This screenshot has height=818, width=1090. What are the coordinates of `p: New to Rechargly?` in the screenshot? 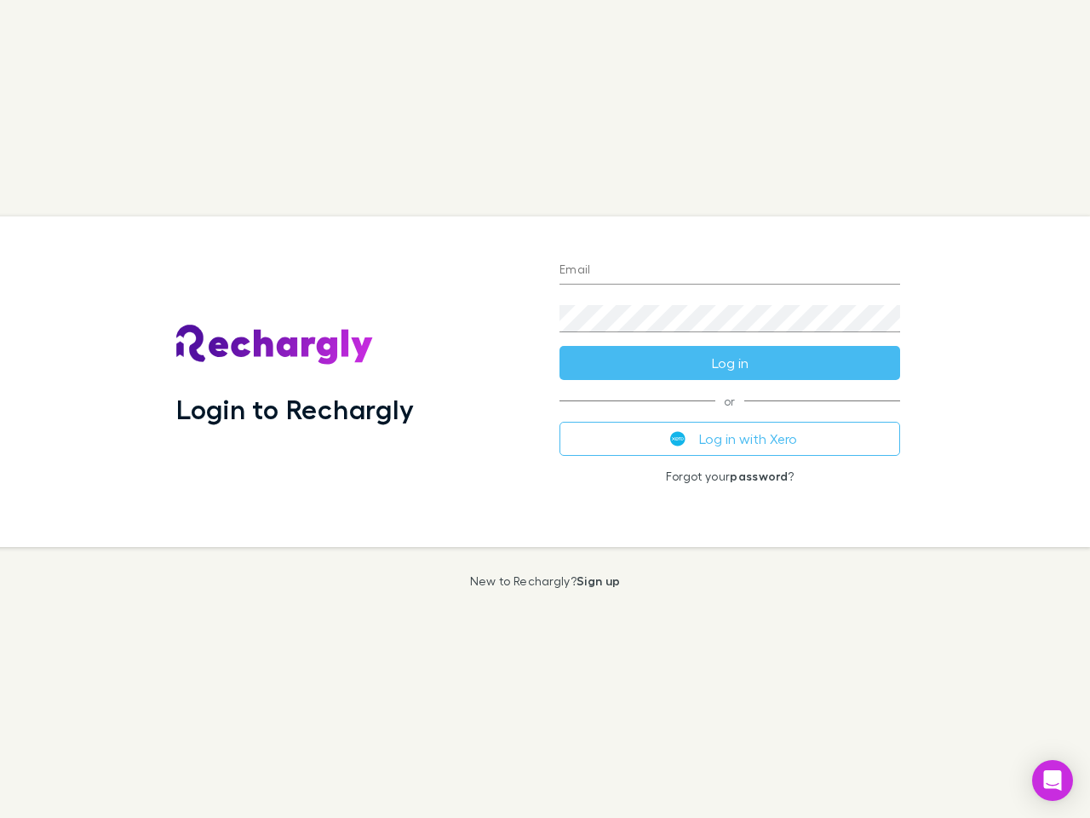 It's located at (545, 581).